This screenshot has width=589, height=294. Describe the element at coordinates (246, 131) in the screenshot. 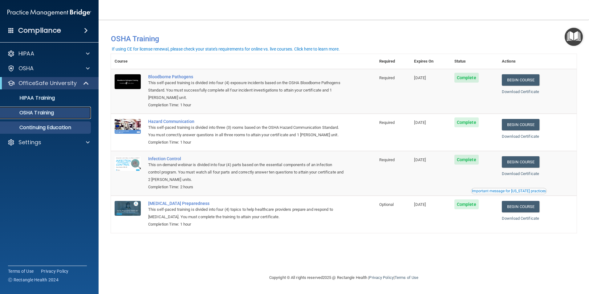

I see `div: This self-paced training is divided into three (3) rooms based on the OSHA Hazard Communication S...` at that location.